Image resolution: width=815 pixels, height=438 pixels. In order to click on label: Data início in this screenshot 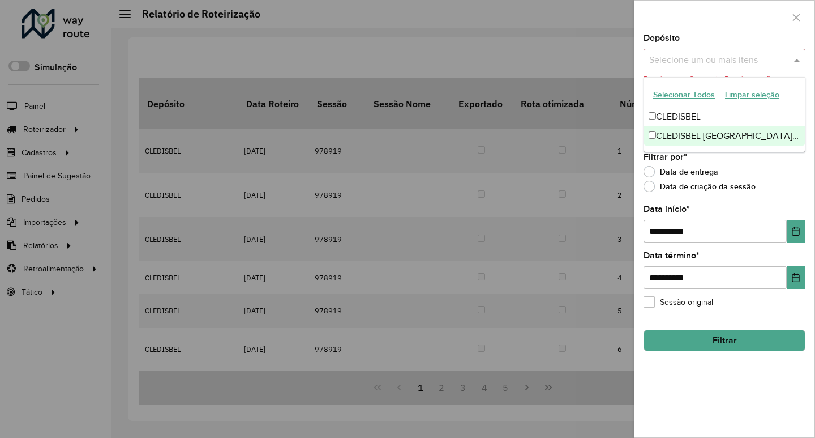, I will do `click(667, 209)`.